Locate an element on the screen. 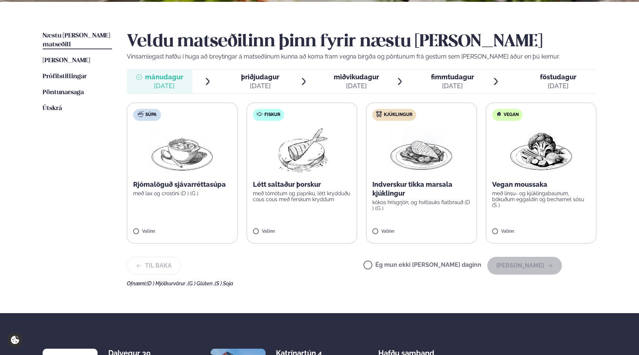 Image resolution: width=639 pixels, height=355 pixels. span: Prófílstillingar is located at coordinates (64, 76).